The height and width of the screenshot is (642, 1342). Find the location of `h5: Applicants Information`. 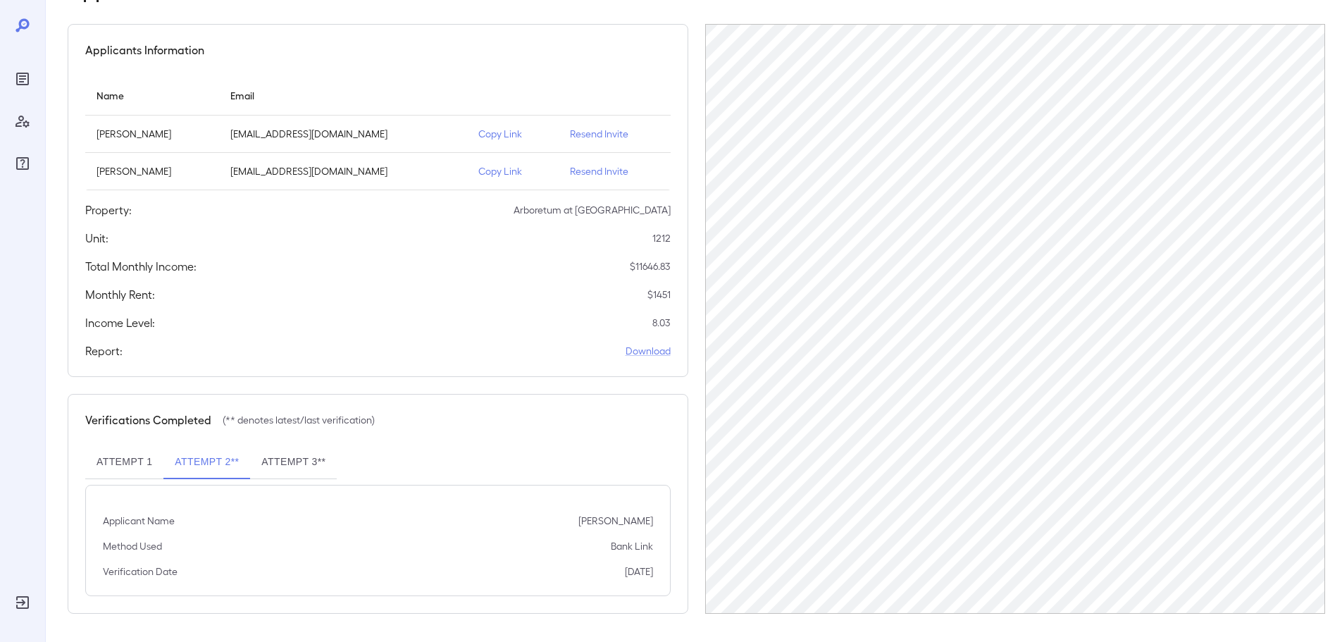

h5: Applicants Information is located at coordinates (144, 50).